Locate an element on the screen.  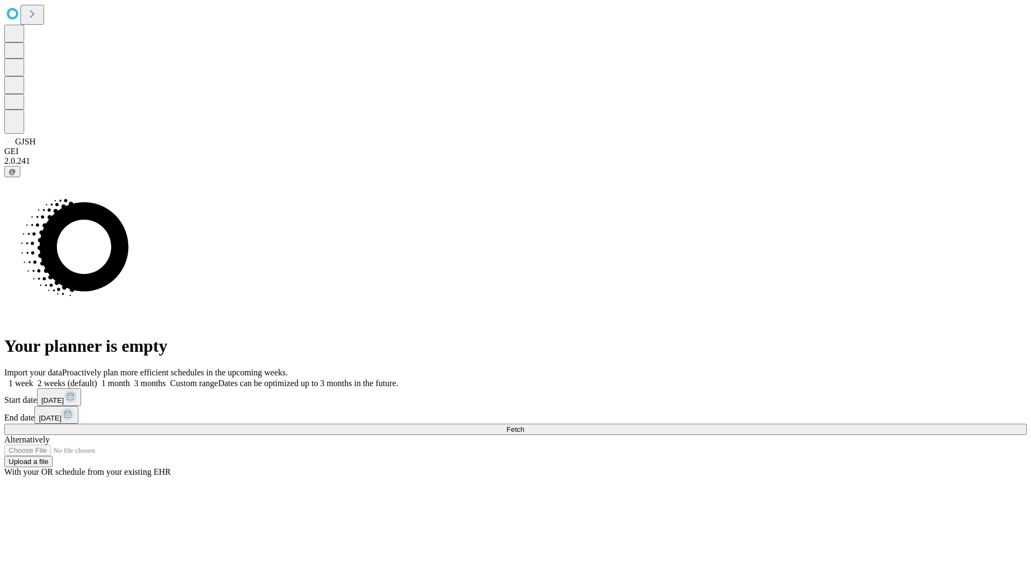
span: 1 month is located at coordinates (115, 383).